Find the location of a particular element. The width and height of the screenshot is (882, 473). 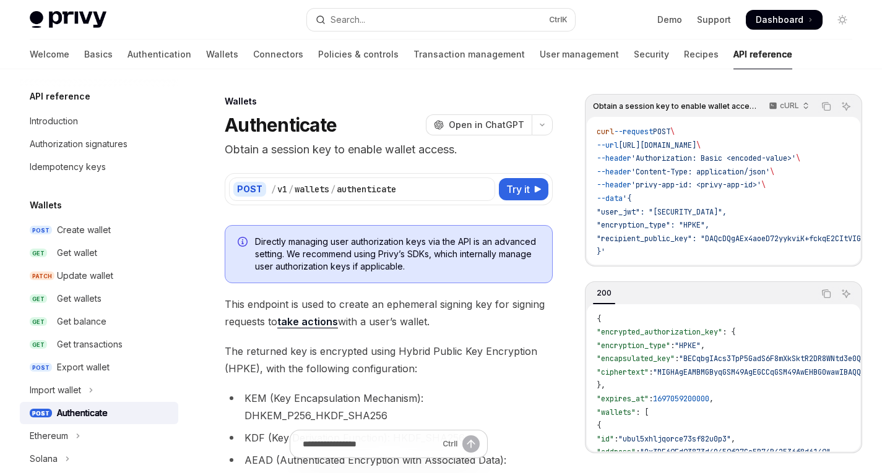

a: Policies & controls is located at coordinates (358, 54).